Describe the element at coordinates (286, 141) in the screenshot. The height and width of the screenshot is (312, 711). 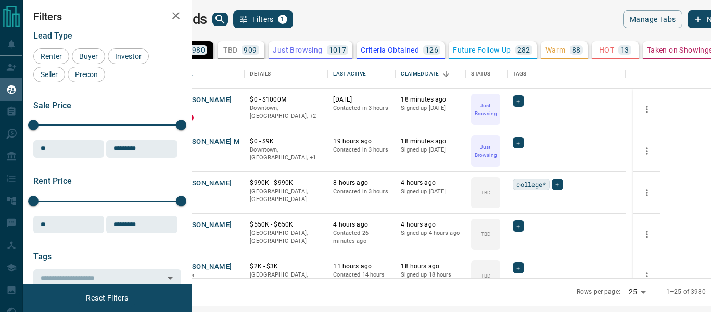
I see `p: $0 - $9K` at that location.